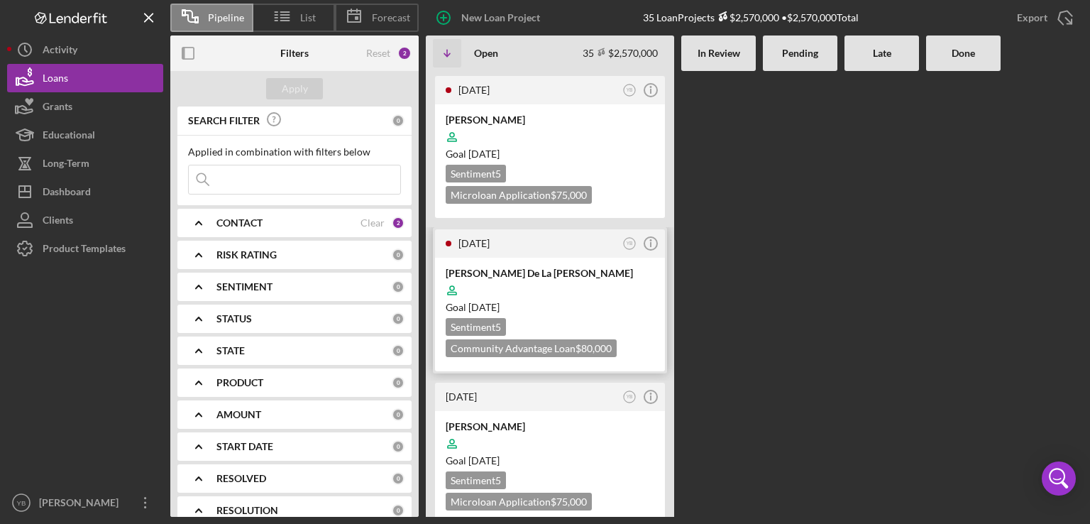 The width and height of the screenshot is (1090, 524). I want to click on div: Open Intercom Messenger, so click(1059, 478).